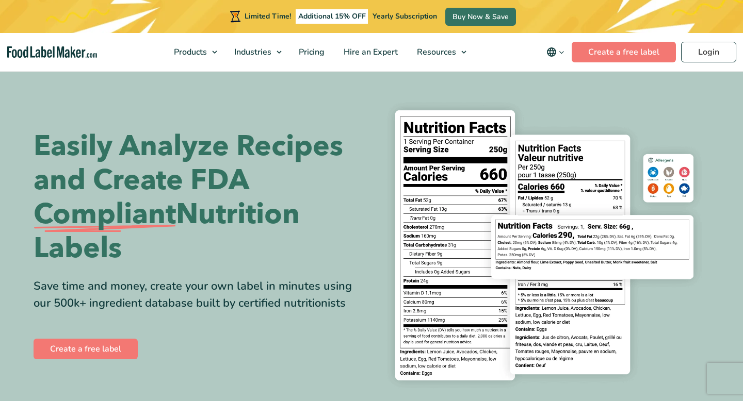 The width and height of the screenshot is (743, 401). I want to click on span: Hire an Expert, so click(369, 52).